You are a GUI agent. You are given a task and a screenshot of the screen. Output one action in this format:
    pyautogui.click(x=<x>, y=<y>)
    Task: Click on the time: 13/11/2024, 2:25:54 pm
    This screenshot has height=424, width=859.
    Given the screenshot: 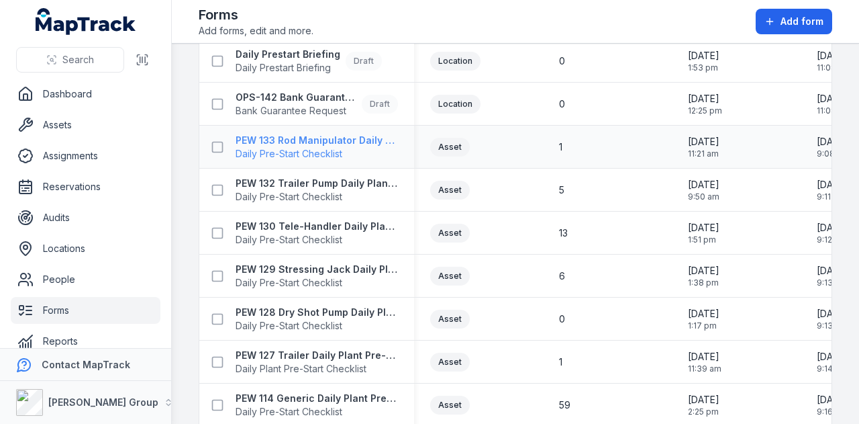 What is the action you would take?
    pyautogui.click(x=704, y=405)
    